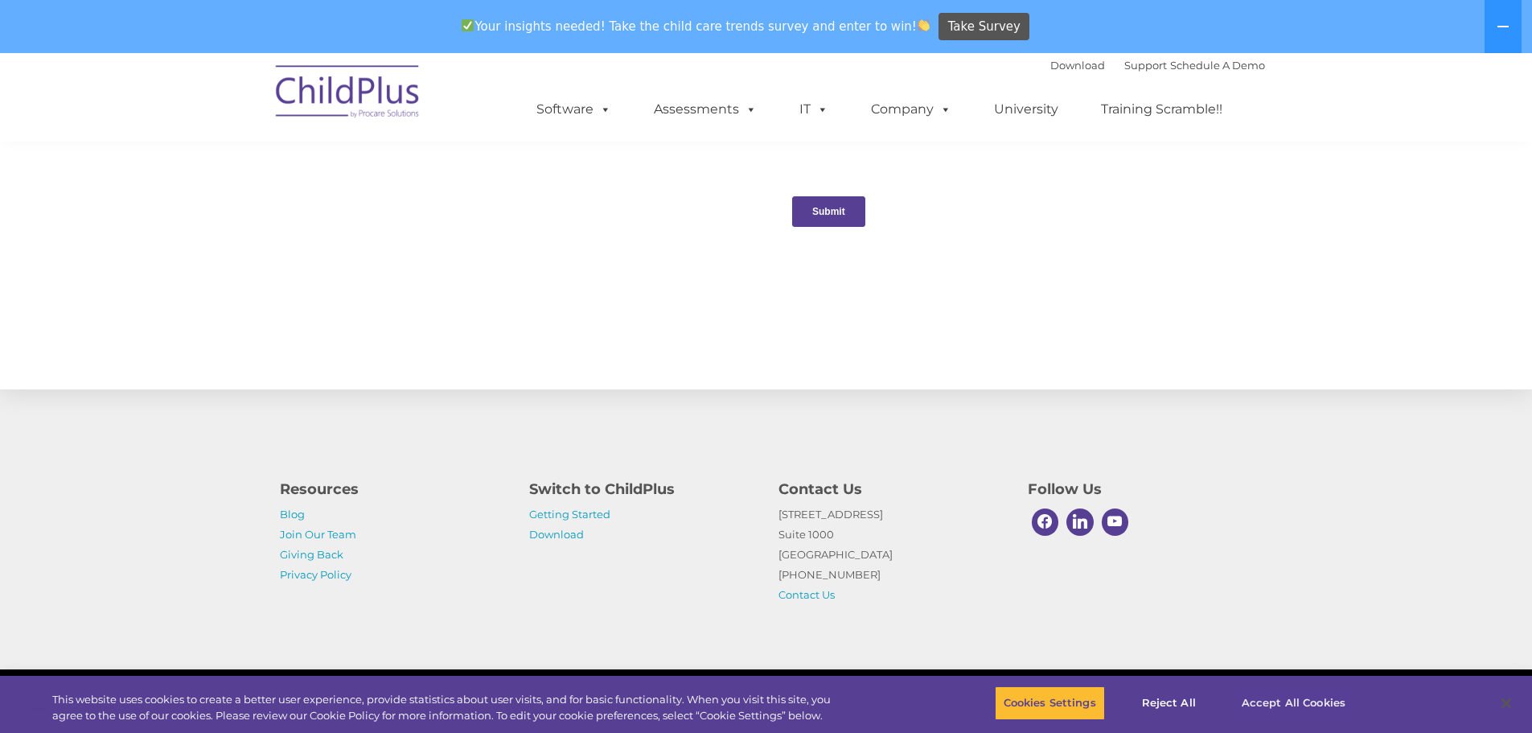 The width and height of the screenshot is (1532, 733). Describe the element at coordinates (348, 94) in the screenshot. I see `img: ChildPlus by Procare Solutions` at that location.